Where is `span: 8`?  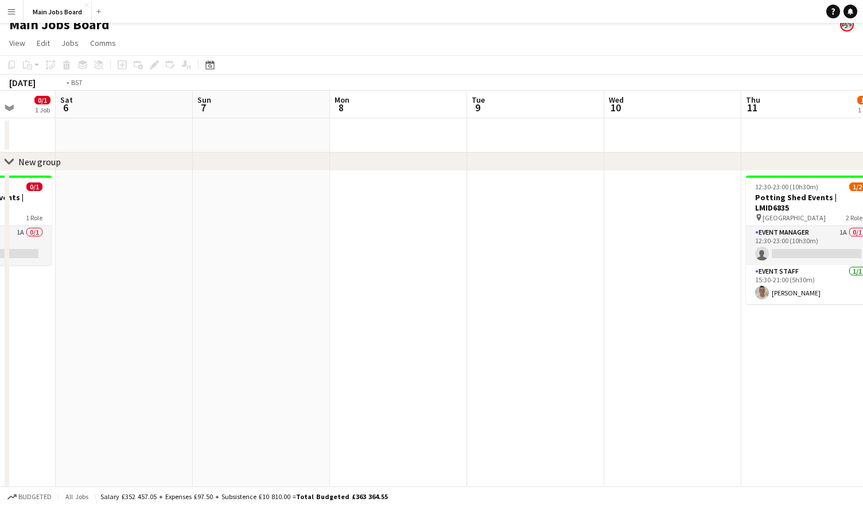
span: 8 is located at coordinates (341, 107).